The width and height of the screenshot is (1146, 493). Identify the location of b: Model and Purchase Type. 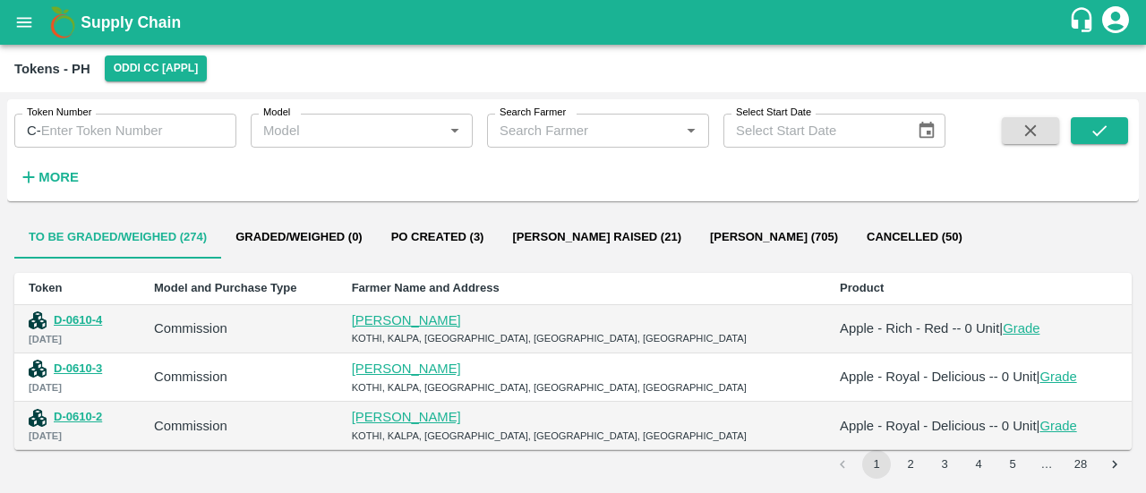
(225, 287).